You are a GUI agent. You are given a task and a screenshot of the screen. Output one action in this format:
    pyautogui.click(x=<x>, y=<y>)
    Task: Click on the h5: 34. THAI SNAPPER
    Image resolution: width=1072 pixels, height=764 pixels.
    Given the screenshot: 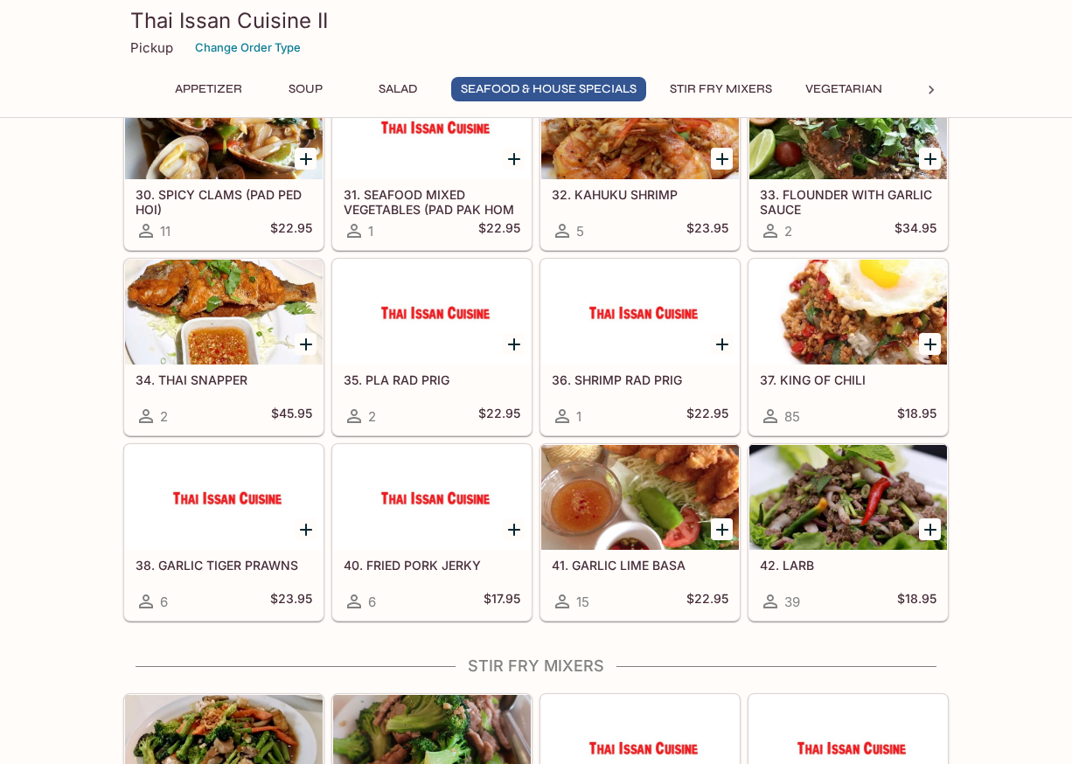 What is the action you would take?
    pyautogui.click(x=224, y=380)
    